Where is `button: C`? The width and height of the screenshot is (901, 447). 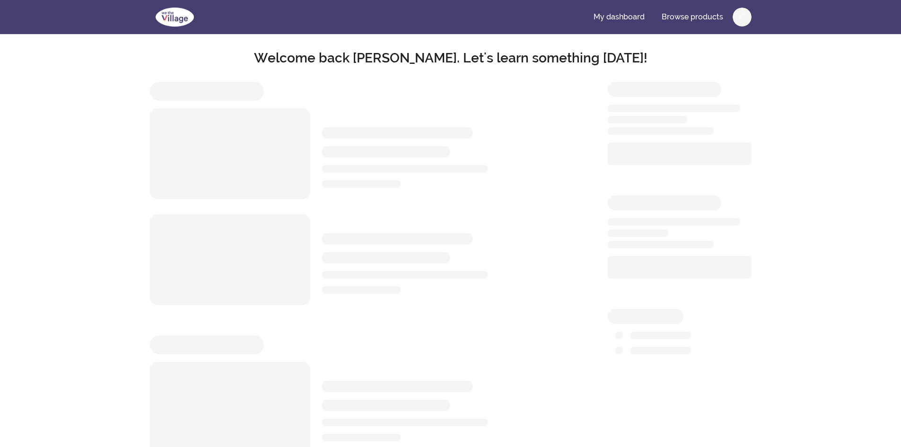
button: C is located at coordinates (742, 17).